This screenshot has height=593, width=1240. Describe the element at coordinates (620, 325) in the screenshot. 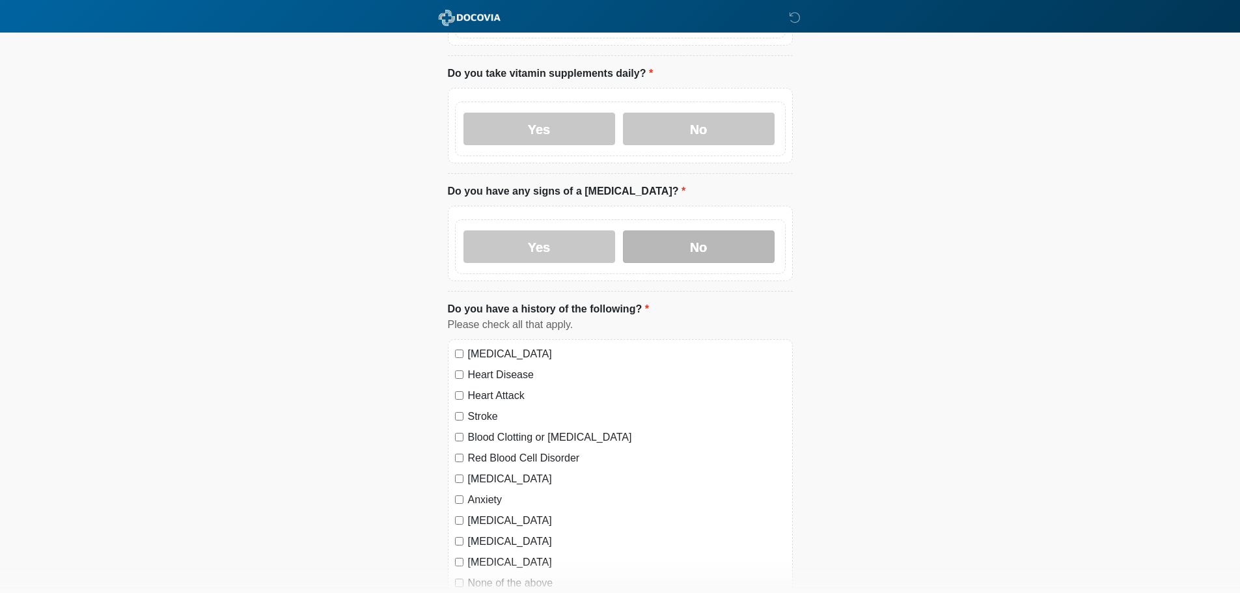

I see `div: Please check all that apply.` at that location.